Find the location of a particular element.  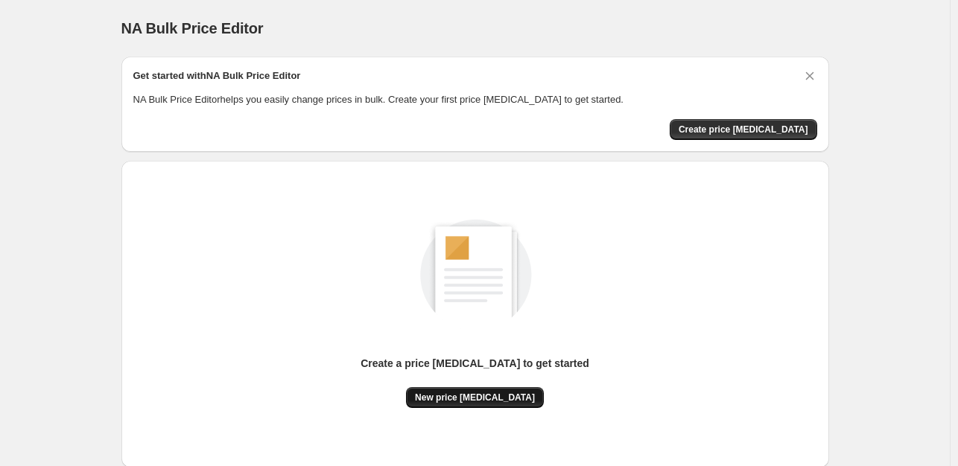

button: Create price change job is located at coordinates (743, 130).